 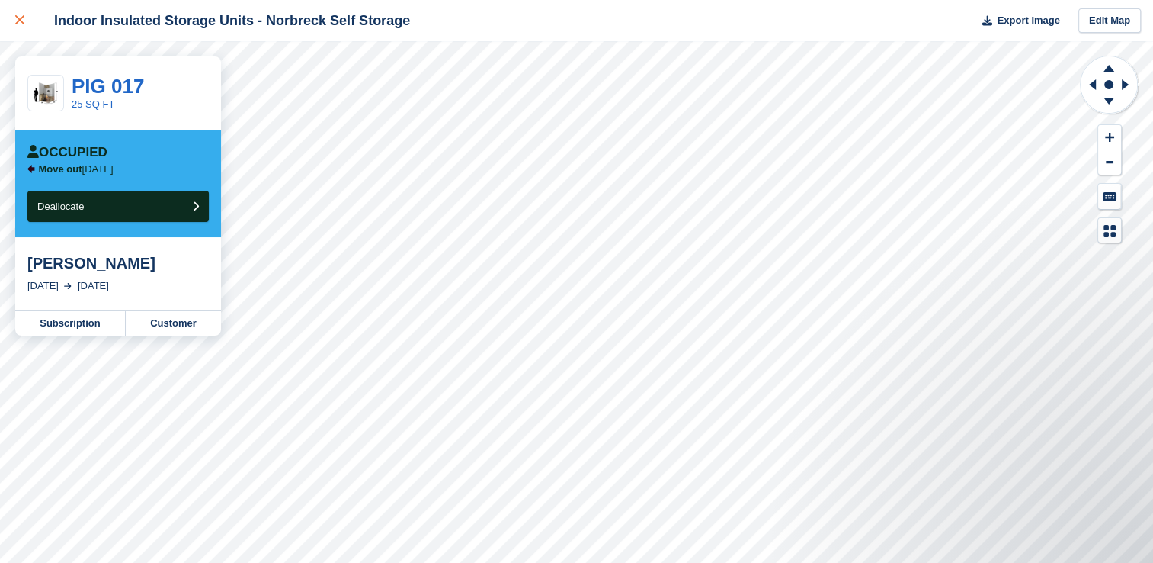 What do you see at coordinates (70, 323) in the screenshot?
I see `a: Subscription` at bounding box center [70, 323].